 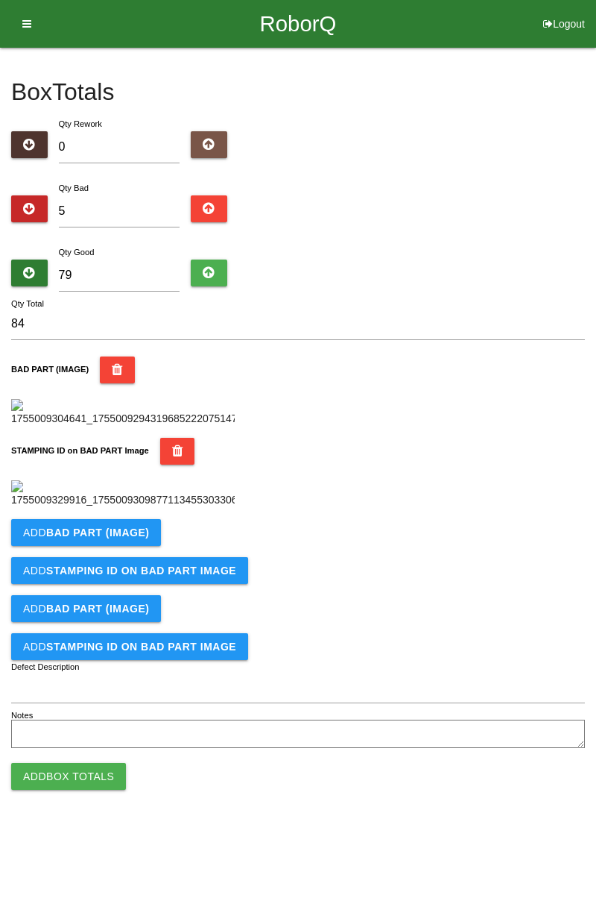 I want to click on label: Qty Good, so click(x=77, y=252).